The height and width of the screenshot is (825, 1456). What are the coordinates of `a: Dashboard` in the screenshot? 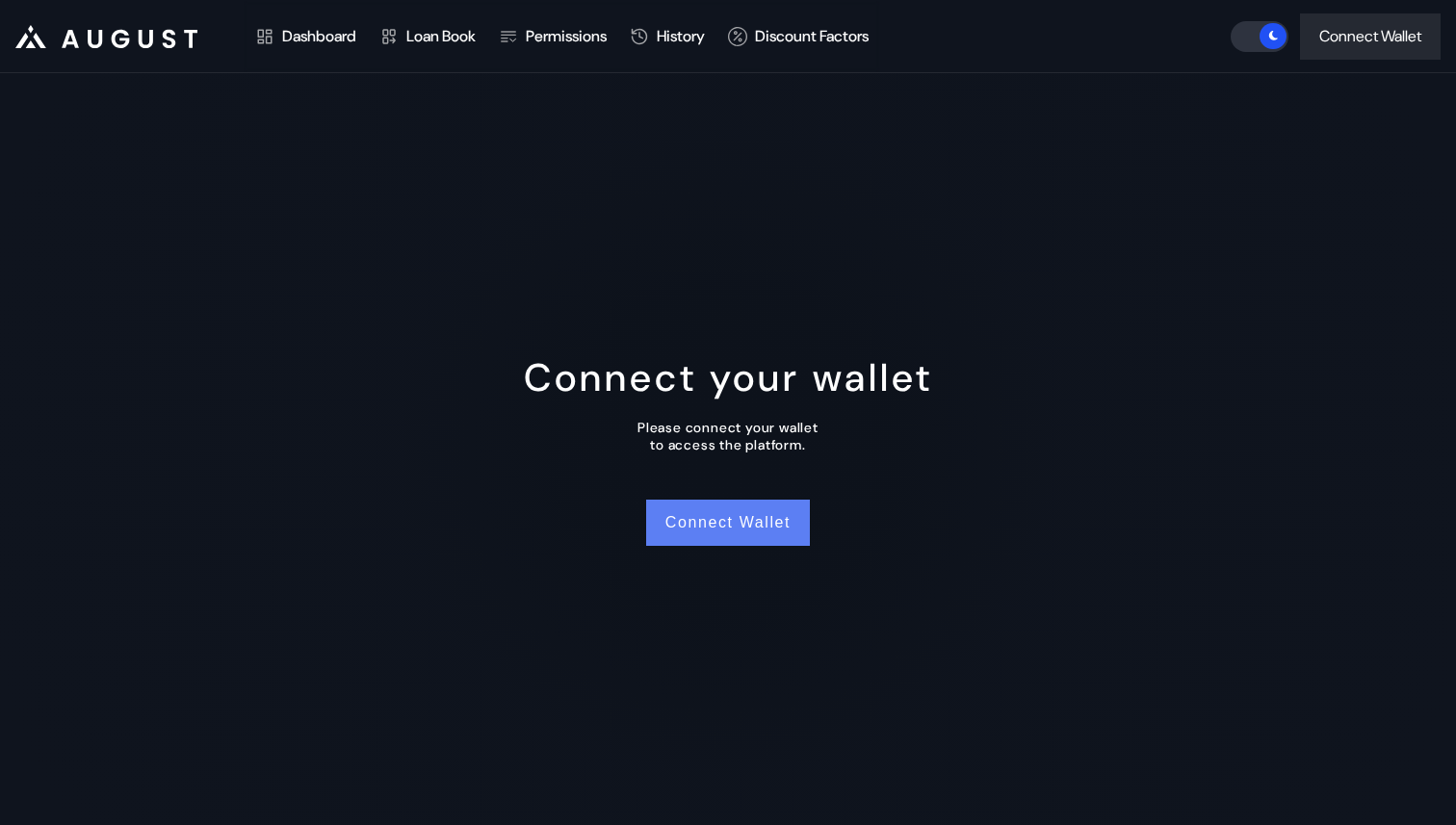 It's located at (305, 37).